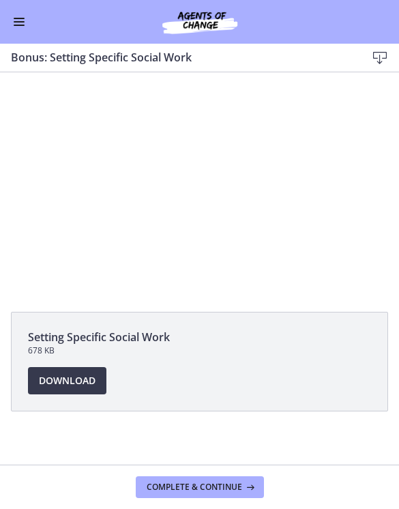 This screenshot has width=399, height=509. What do you see at coordinates (199, 350) in the screenshot?
I see `span: 678 KB` at bounding box center [199, 350].